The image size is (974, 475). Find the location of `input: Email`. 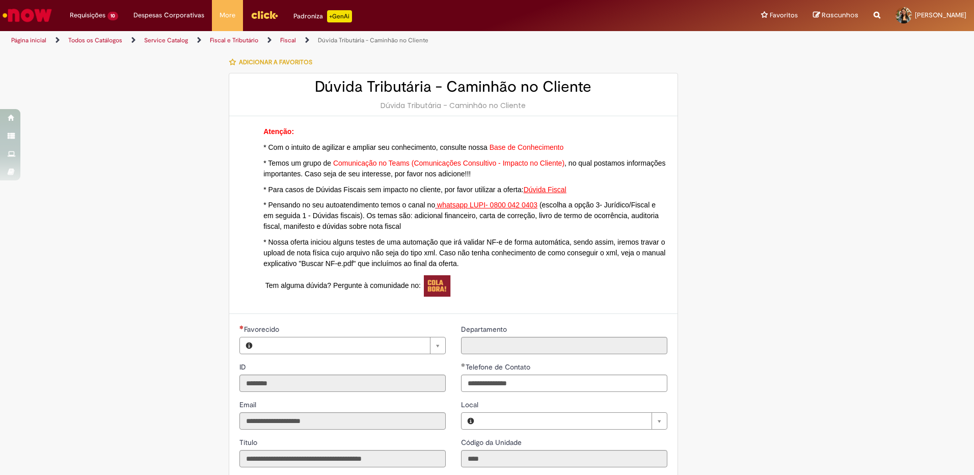

input: Email is located at coordinates (342, 421).